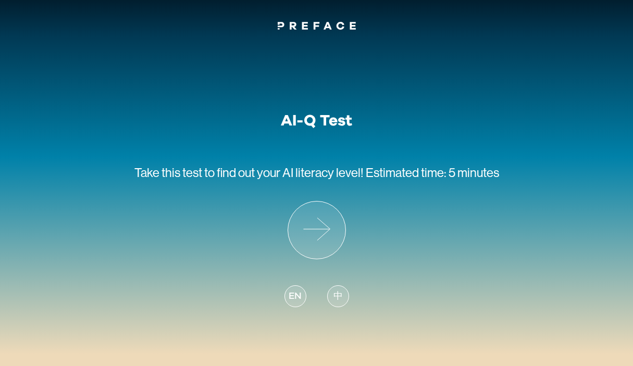  I want to click on span: Take this test to, so click(175, 173).